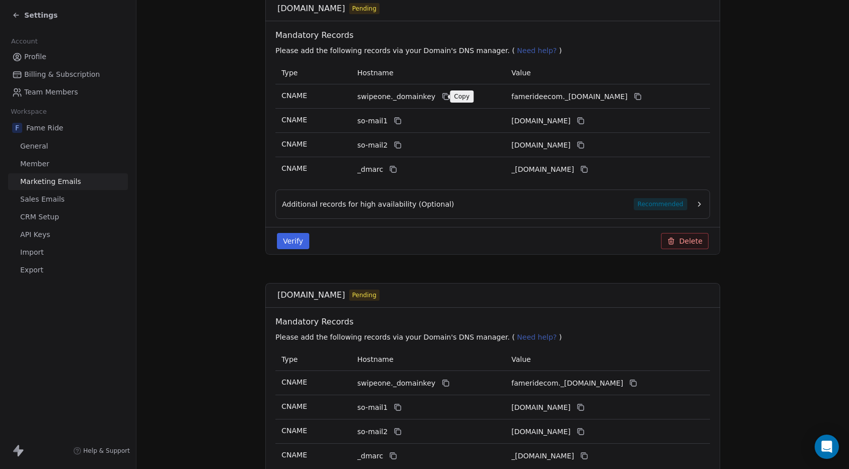 Image resolution: width=849 pixels, height=469 pixels. I want to click on a: Export, so click(68, 270).